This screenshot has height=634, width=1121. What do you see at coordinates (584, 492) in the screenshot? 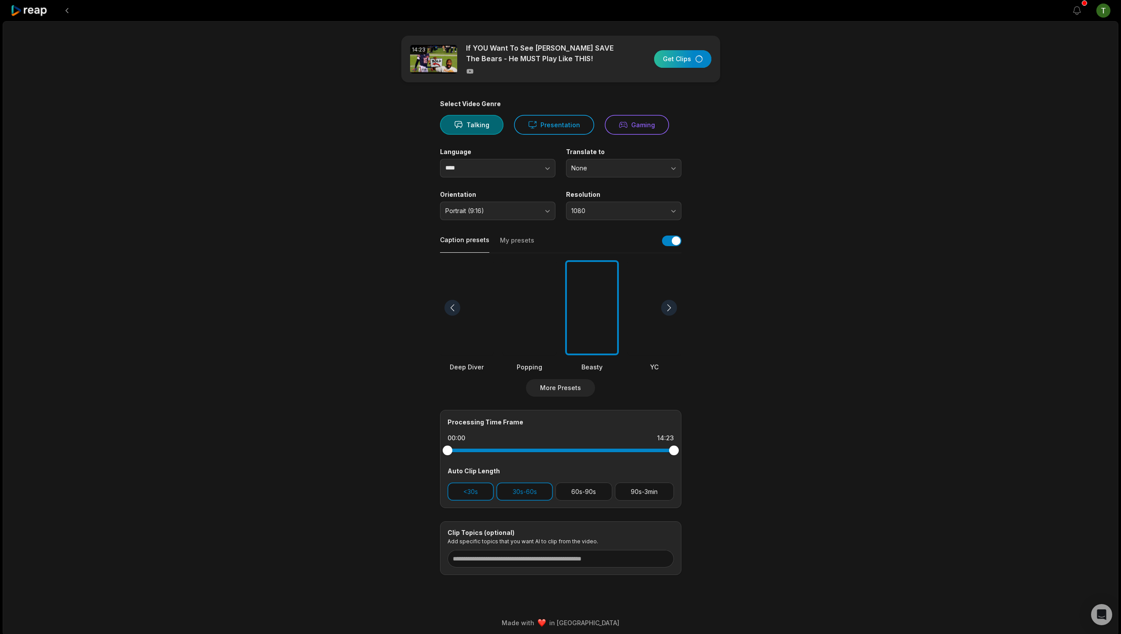
I see `button: 60s-90s` at bounding box center [584, 492].